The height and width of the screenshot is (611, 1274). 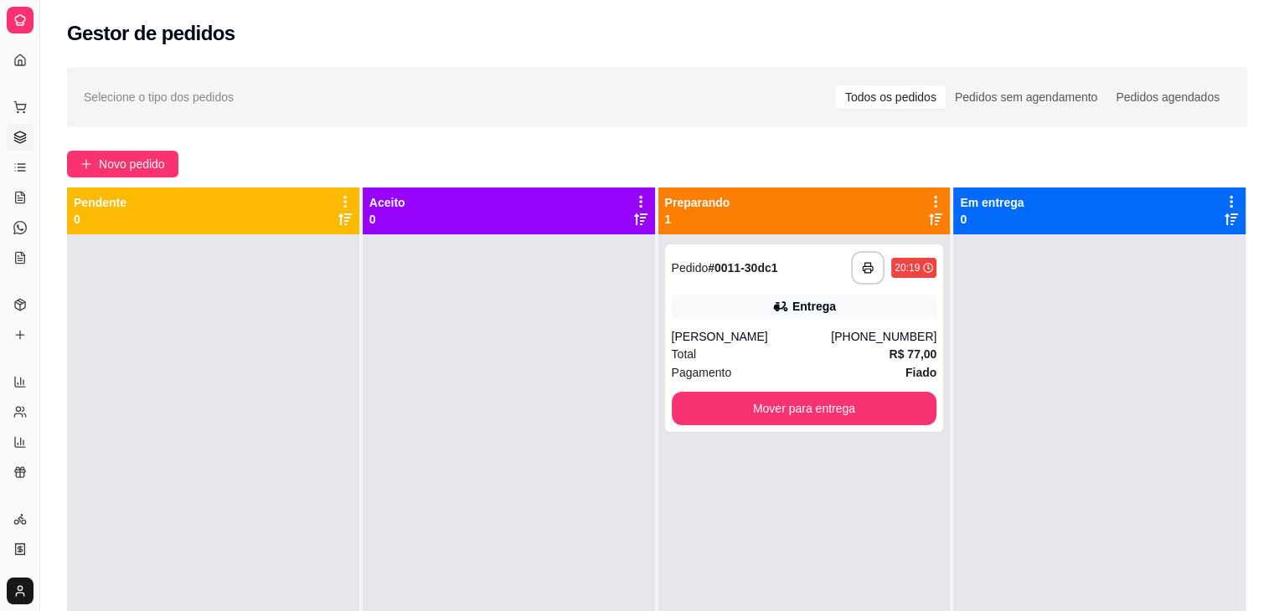 I want to click on p: 1, so click(x=698, y=219).